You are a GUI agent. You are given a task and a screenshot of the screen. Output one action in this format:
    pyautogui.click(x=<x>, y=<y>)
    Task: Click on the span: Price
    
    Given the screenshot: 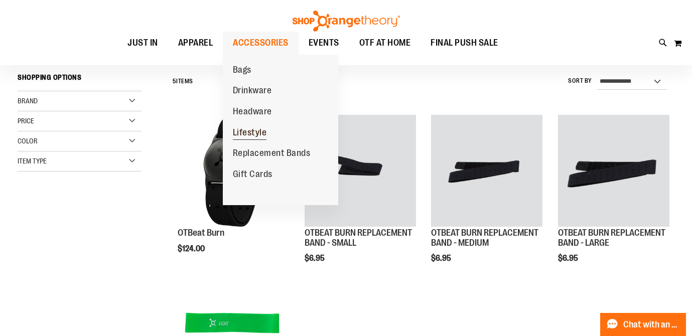 What is the action you would take?
    pyautogui.click(x=26, y=121)
    